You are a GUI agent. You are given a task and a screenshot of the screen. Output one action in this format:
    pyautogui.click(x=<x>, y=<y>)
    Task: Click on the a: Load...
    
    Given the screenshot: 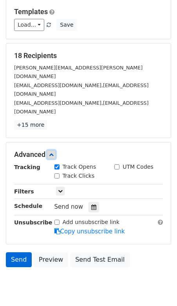 What is the action you would take?
    pyautogui.click(x=29, y=25)
    